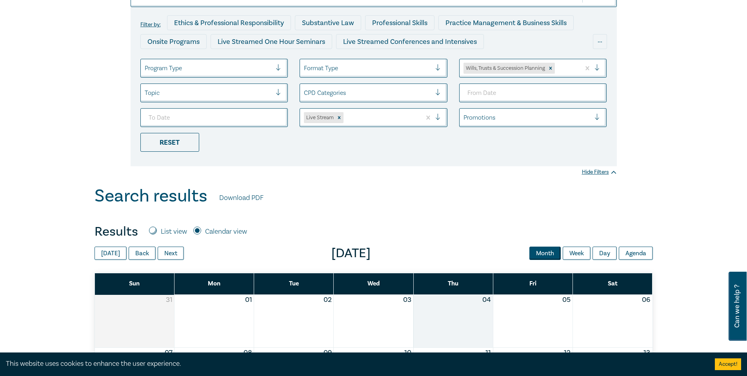 Image resolution: width=747 pixels, height=376 pixels. What do you see at coordinates (410, 42) in the screenshot?
I see `div: Live Streamed Conferences and Intensives` at bounding box center [410, 42].